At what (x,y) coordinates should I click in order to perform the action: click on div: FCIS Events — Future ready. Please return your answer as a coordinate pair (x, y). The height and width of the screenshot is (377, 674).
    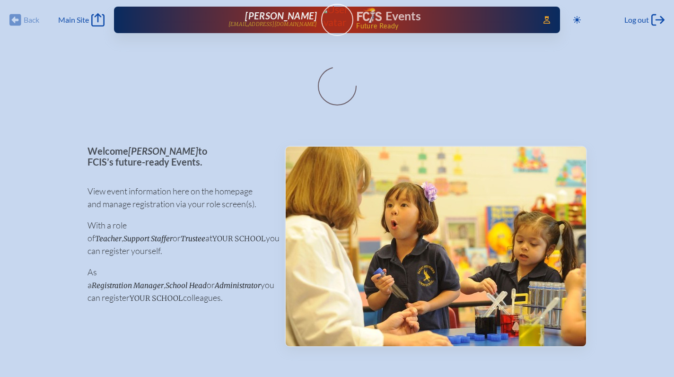
    Looking at the image, I should click on (444, 18).